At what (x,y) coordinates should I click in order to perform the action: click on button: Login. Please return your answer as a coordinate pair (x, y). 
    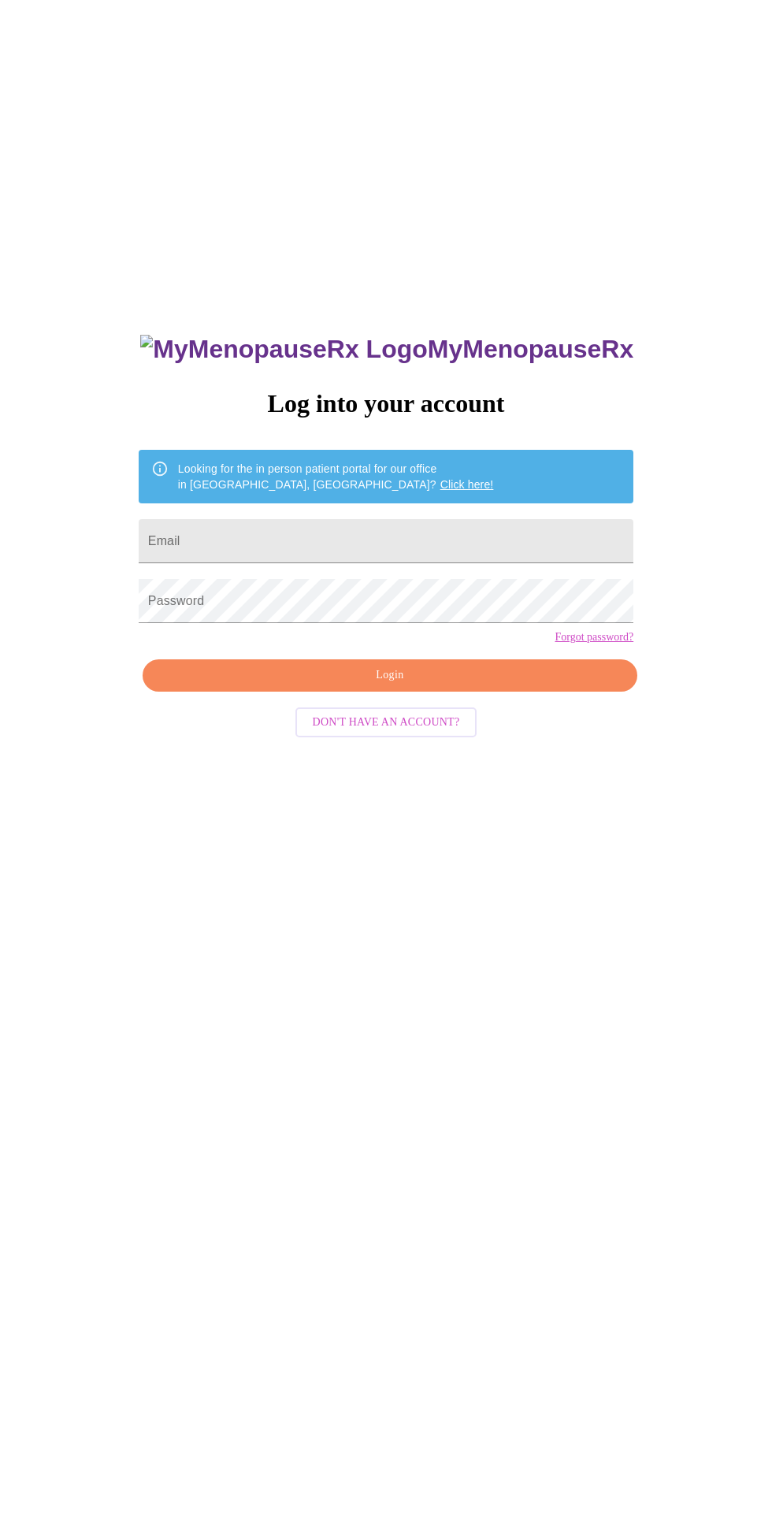
    Looking at the image, I should click on (390, 675).